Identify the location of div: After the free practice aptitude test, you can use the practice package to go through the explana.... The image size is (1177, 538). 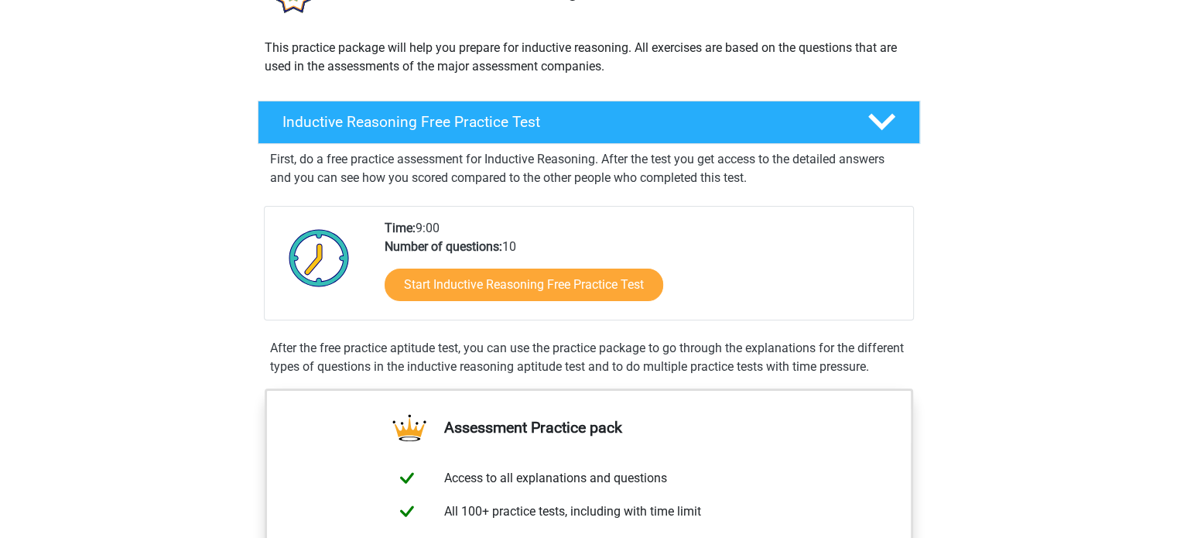
(589, 357).